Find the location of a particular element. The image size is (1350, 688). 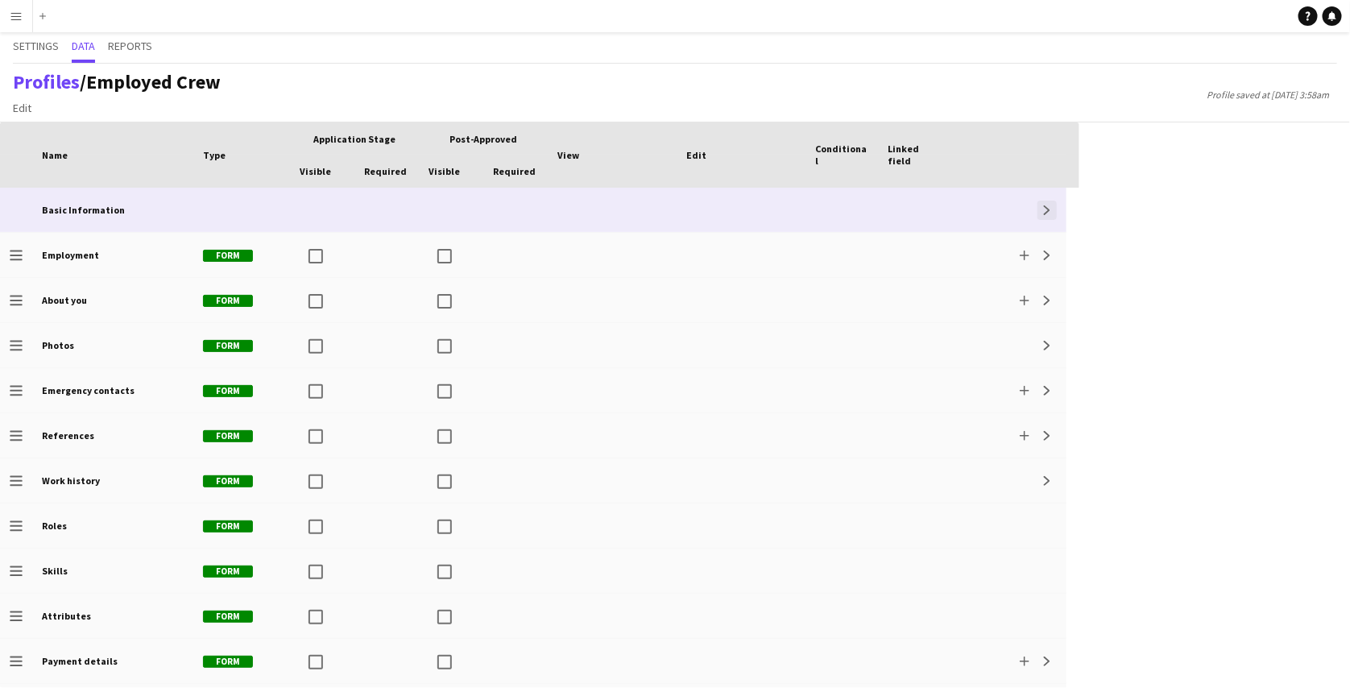

span: Application stage is located at coordinates (354, 139).